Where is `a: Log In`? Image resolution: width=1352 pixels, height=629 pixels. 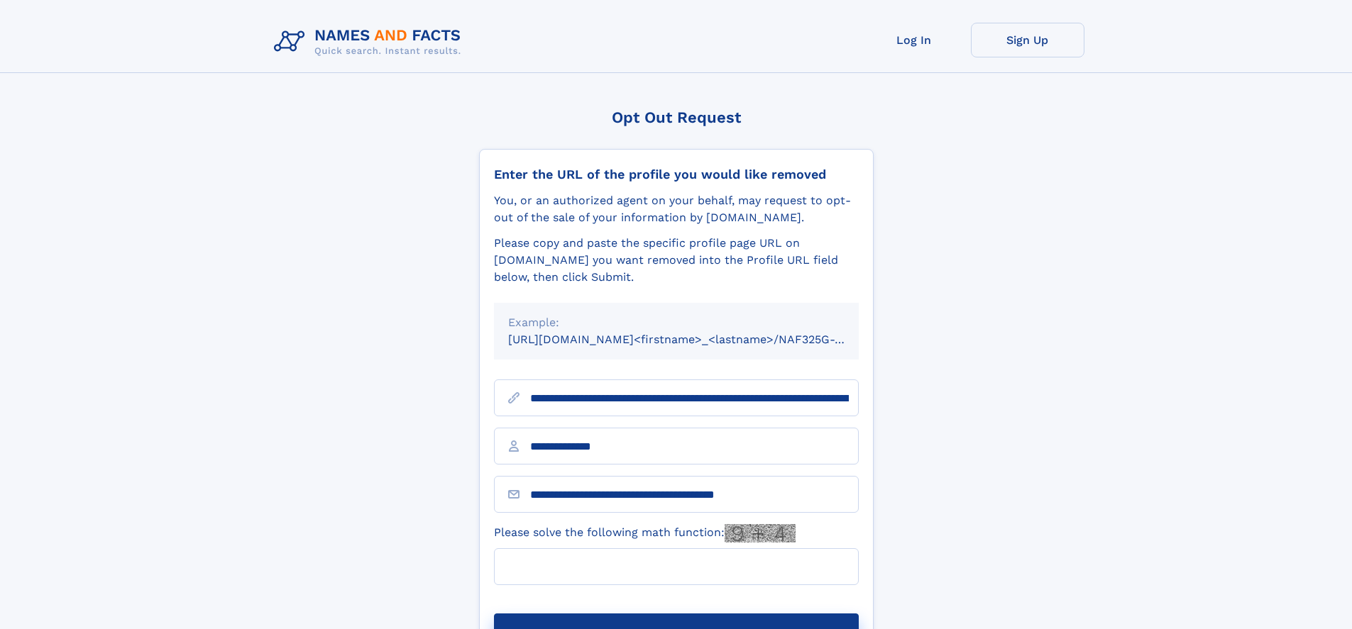
a: Log In is located at coordinates (914, 40).